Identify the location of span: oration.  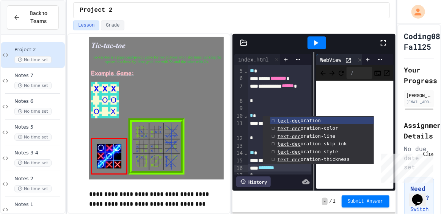
(300, 120).